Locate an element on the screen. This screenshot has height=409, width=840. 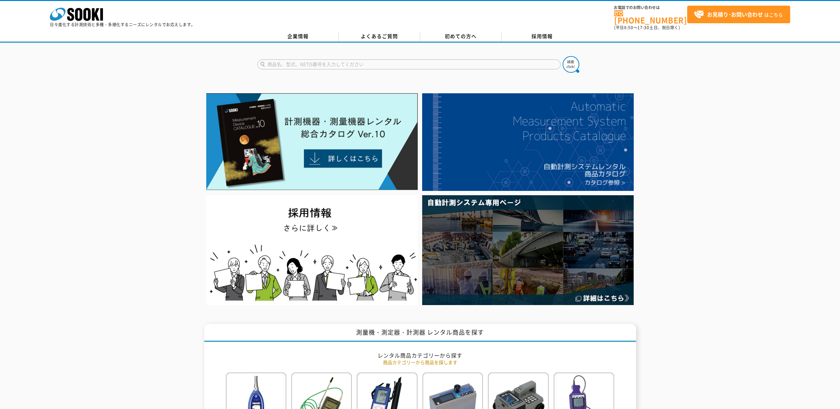
h2: レンタル商品カテゴリーから探す is located at coordinates (420, 355).